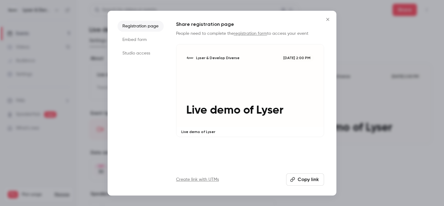  What do you see at coordinates (197, 180) in the screenshot?
I see `a: Create link with UTMs` at bounding box center [197, 180].